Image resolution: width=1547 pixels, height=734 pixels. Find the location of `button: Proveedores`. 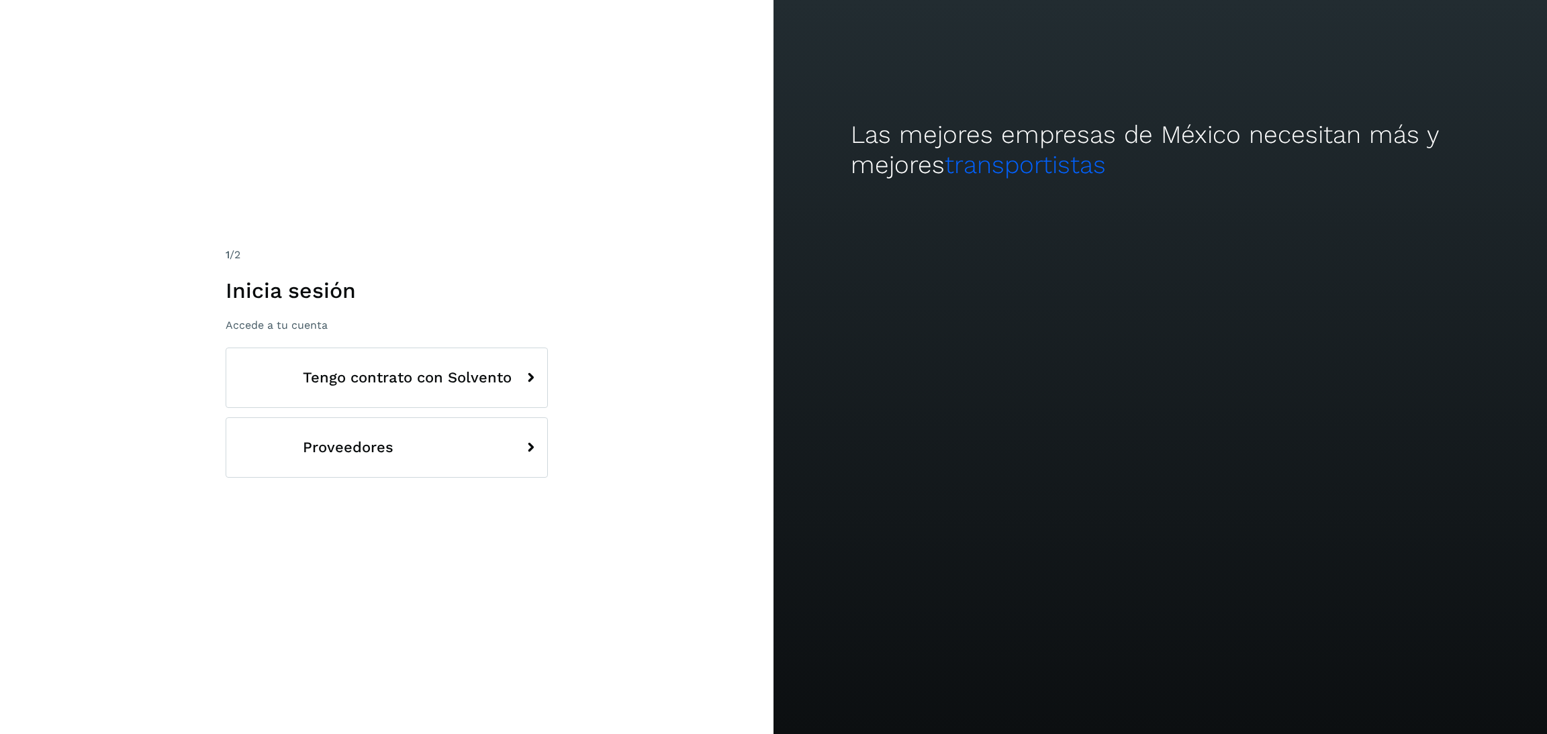

button: Proveedores is located at coordinates (387, 448).